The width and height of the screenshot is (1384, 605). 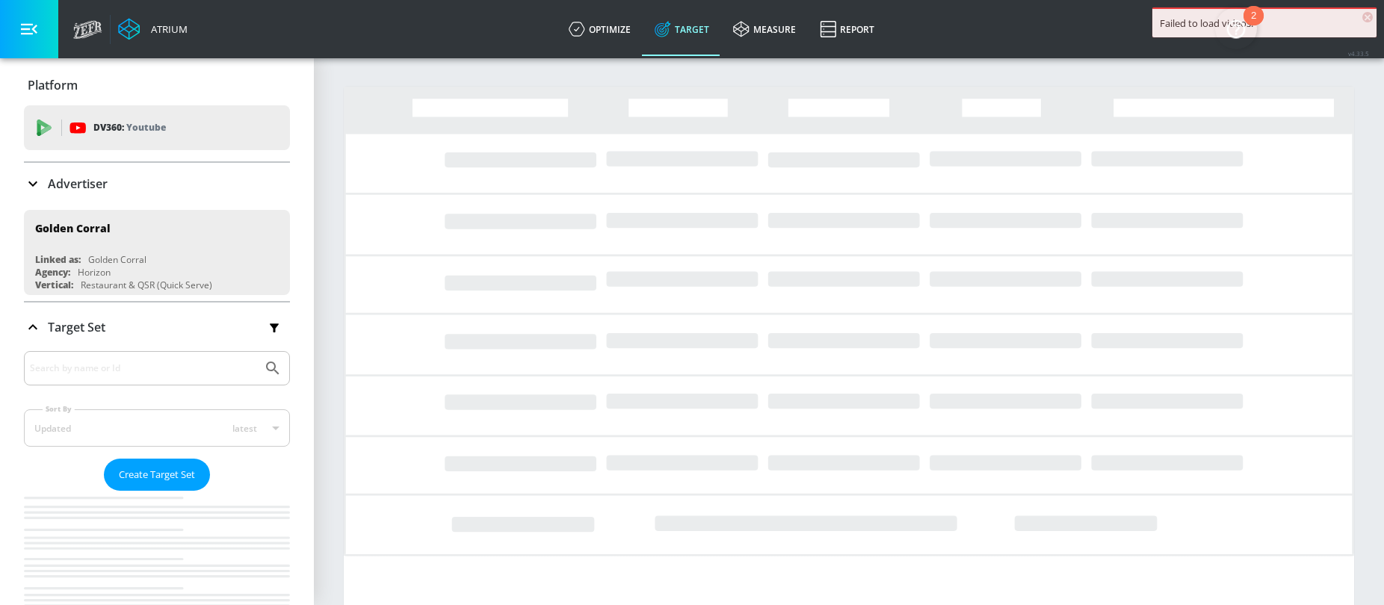 I want to click on div: Vertical:, so click(x=54, y=285).